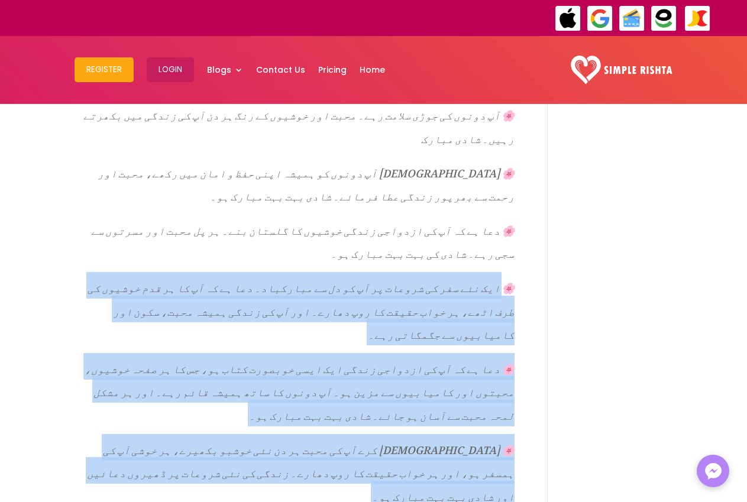  I want to click on a: Login, so click(170, 70).